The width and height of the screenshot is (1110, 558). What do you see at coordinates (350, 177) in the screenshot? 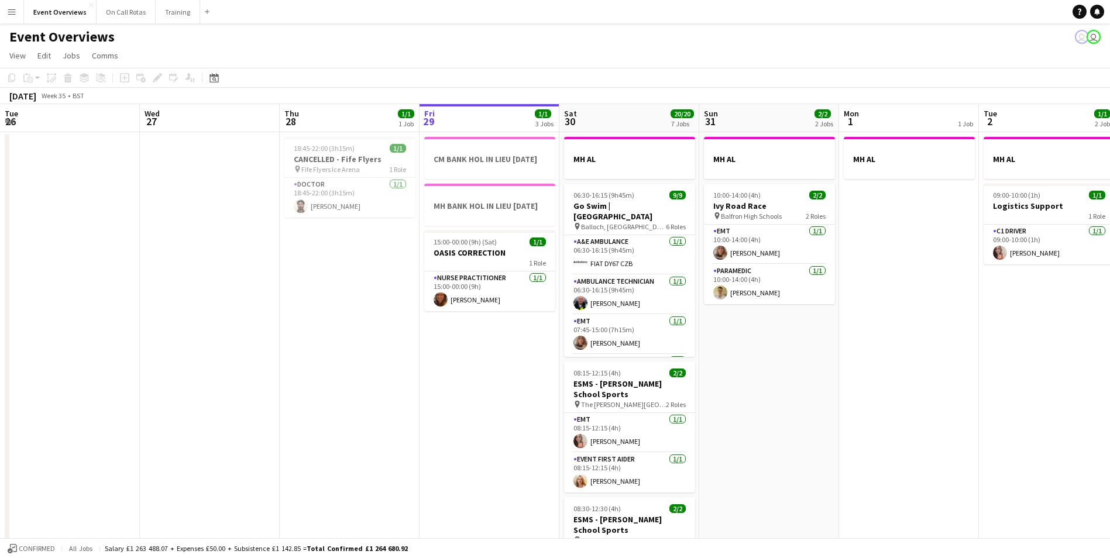
I see `app-job-card: 18:45-22:00 (3h15m)1/1CANCELLED - Fife Flyers Fife Flyers Ice Arena1 RoleDoctor1/118:45-22:00 (3h...` at bounding box center [350, 177].